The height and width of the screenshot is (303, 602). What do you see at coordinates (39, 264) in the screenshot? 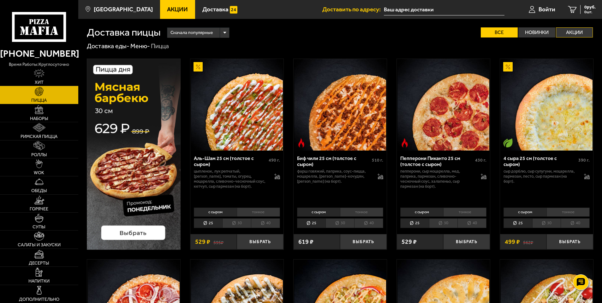
I see `span: Десерты` at bounding box center [39, 264].